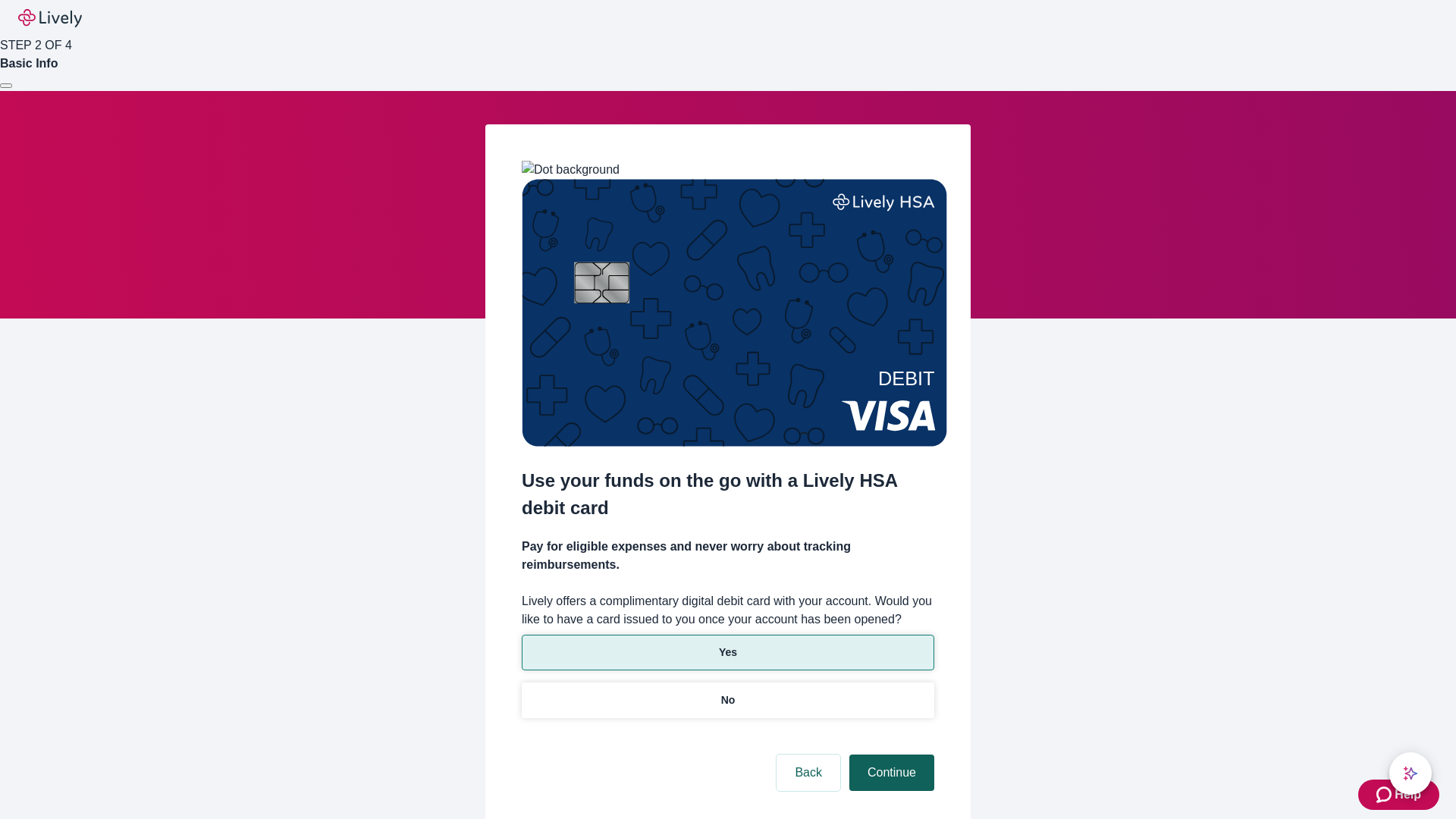 This screenshot has height=819, width=1456. What do you see at coordinates (808, 773) in the screenshot?
I see `button: Back` at bounding box center [808, 773].